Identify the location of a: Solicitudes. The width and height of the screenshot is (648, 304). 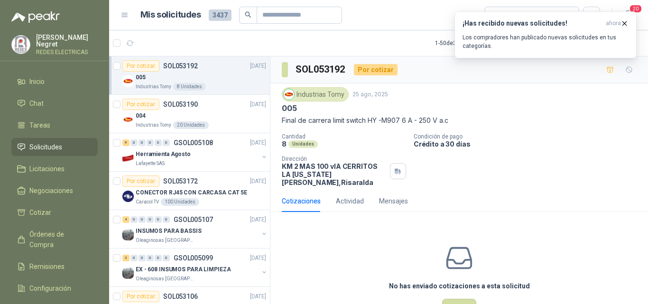
(55, 147).